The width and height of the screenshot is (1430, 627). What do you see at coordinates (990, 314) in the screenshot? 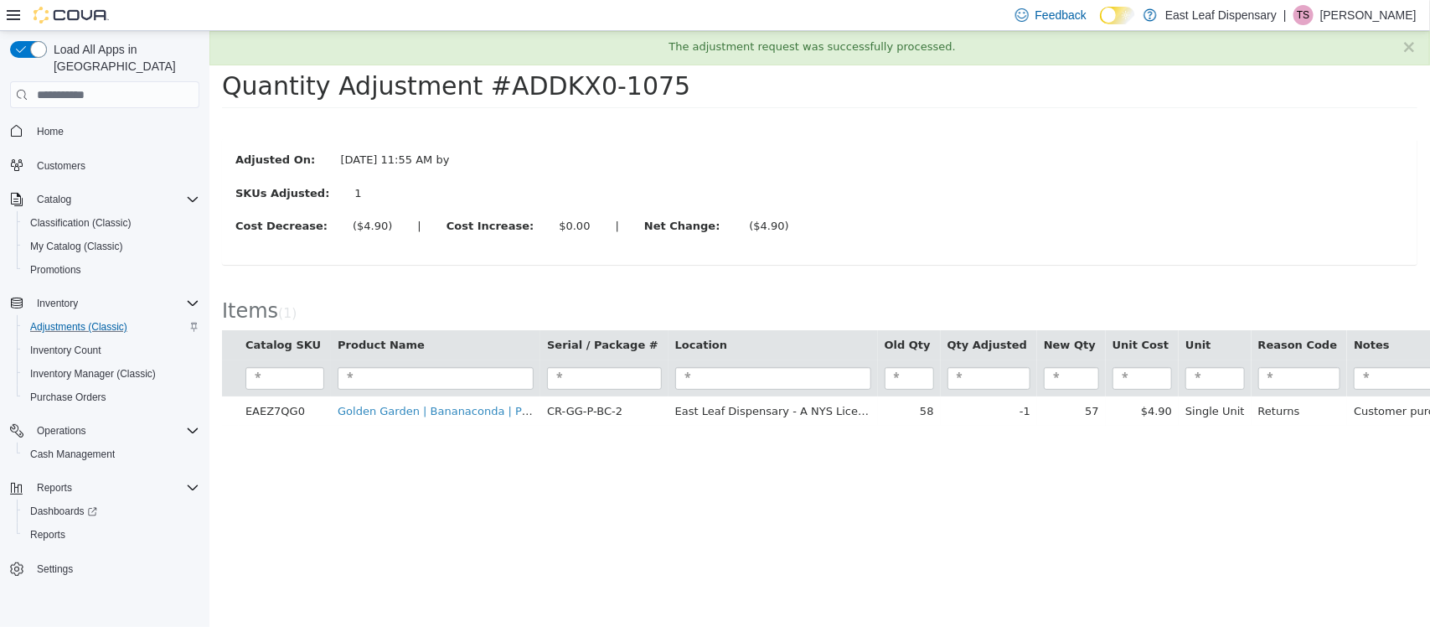
I see `button: Unit` at bounding box center [990, 314].